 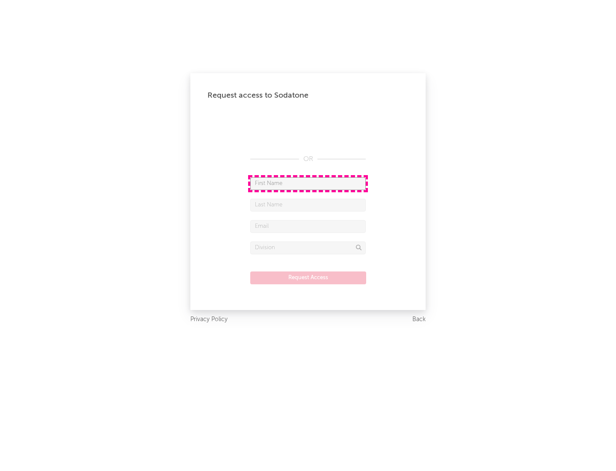 I want to click on div: Request access to Sodatone, so click(x=308, y=95).